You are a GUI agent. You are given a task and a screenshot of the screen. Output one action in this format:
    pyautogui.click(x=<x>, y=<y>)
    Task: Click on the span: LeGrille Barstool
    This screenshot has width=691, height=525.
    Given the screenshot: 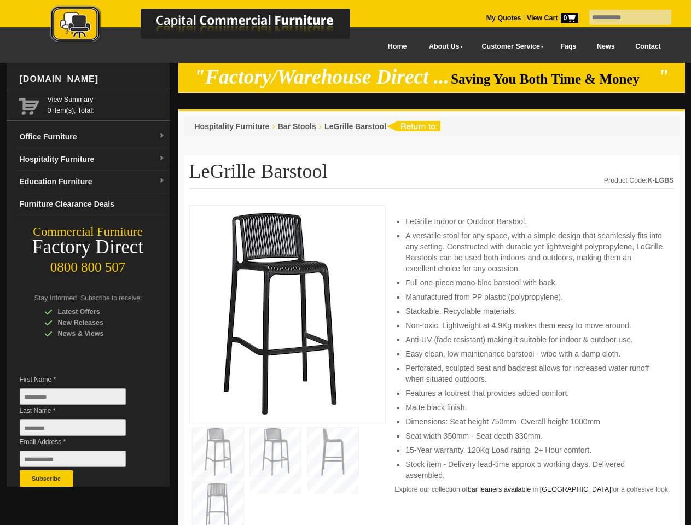 What is the action you would take?
    pyautogui.click(x=355, y=126)
    